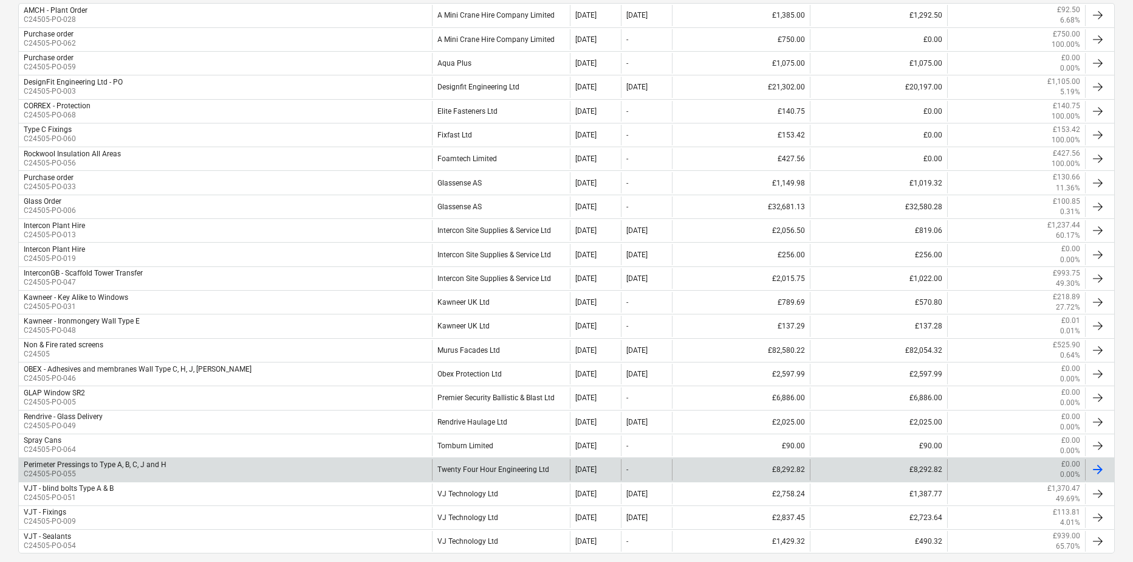  I want to click on div: Fixfast Ltd, so click(501, 135).